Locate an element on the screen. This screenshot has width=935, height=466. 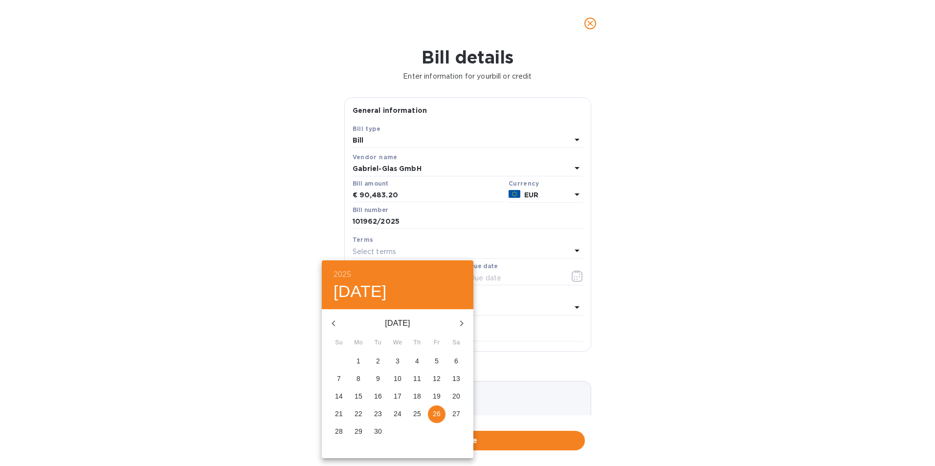
button: 1 is located at coordinates (358, 362).